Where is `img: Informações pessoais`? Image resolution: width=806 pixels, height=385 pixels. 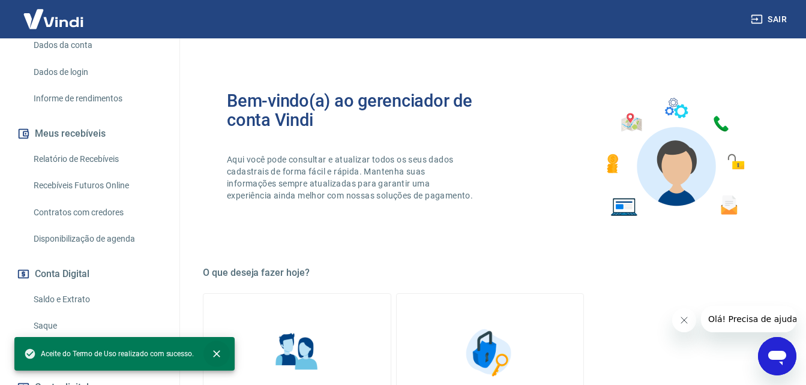
img: Informações pessoais is located at coordinates (297, 353).